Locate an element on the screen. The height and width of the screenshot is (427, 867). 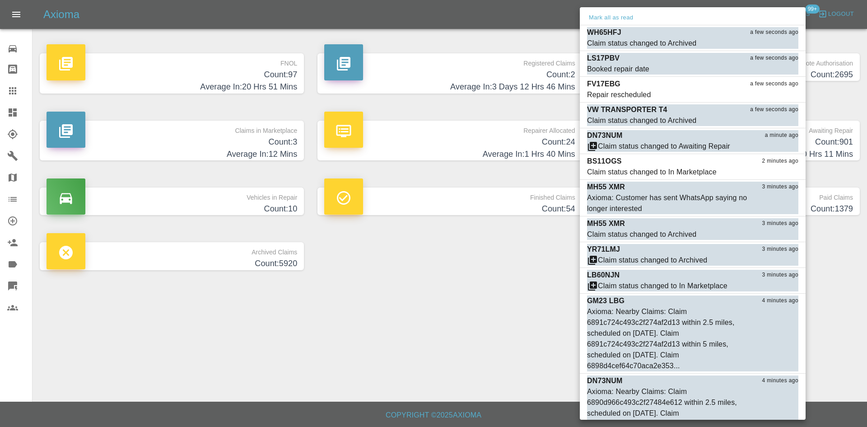
p: YR71LMJ is located at coordinates (603, 249).